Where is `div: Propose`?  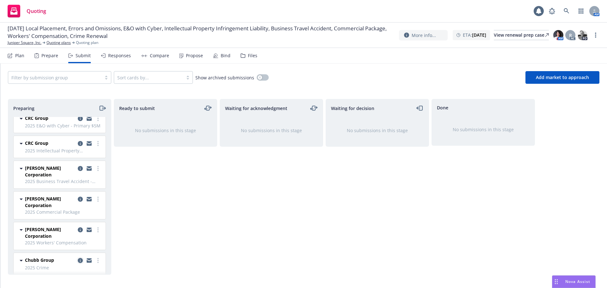 div: Propose is located at coordinates (194, 56).